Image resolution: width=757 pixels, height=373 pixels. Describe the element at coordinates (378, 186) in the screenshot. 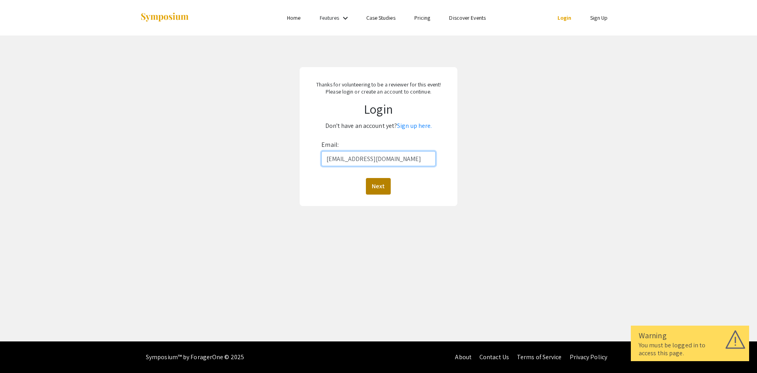

I see `button: Next` at that location.